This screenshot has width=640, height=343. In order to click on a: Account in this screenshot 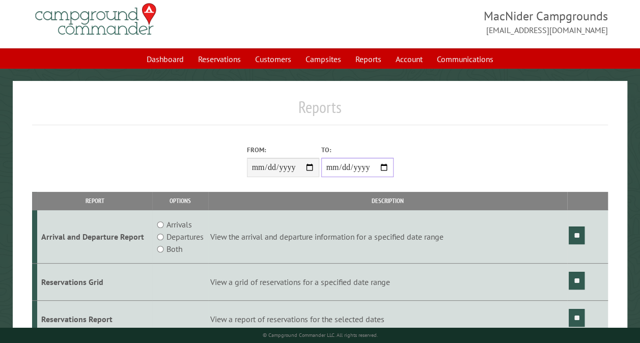, I will do `click(409, 59)`.